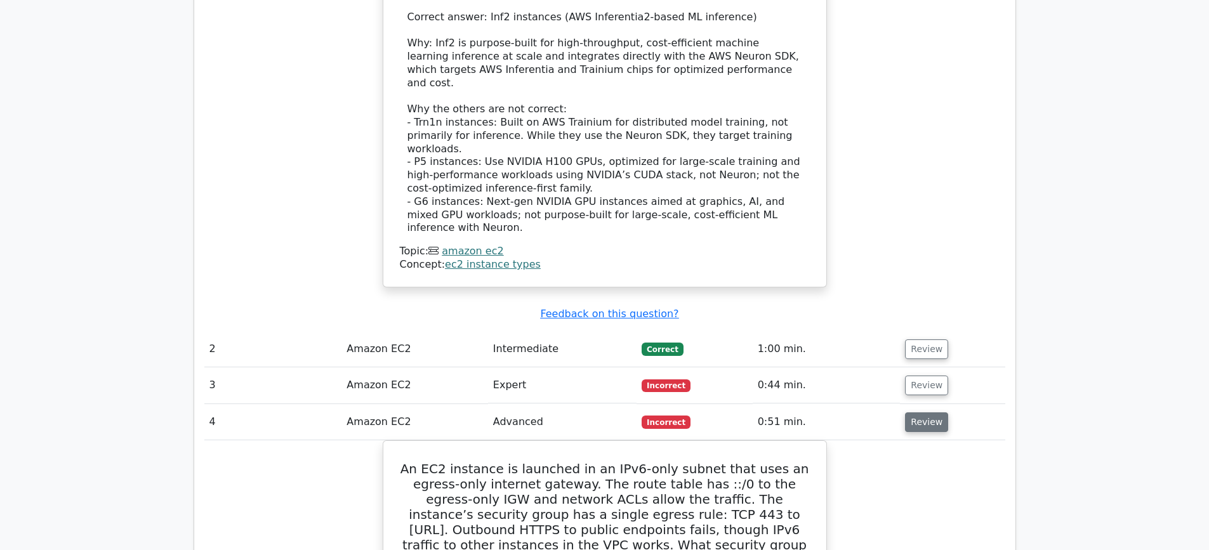 The image size is (1209, 550). Describe the element at coordinates (826, 385) in the screenshot. I see `td: 0:44 min.` at that location.